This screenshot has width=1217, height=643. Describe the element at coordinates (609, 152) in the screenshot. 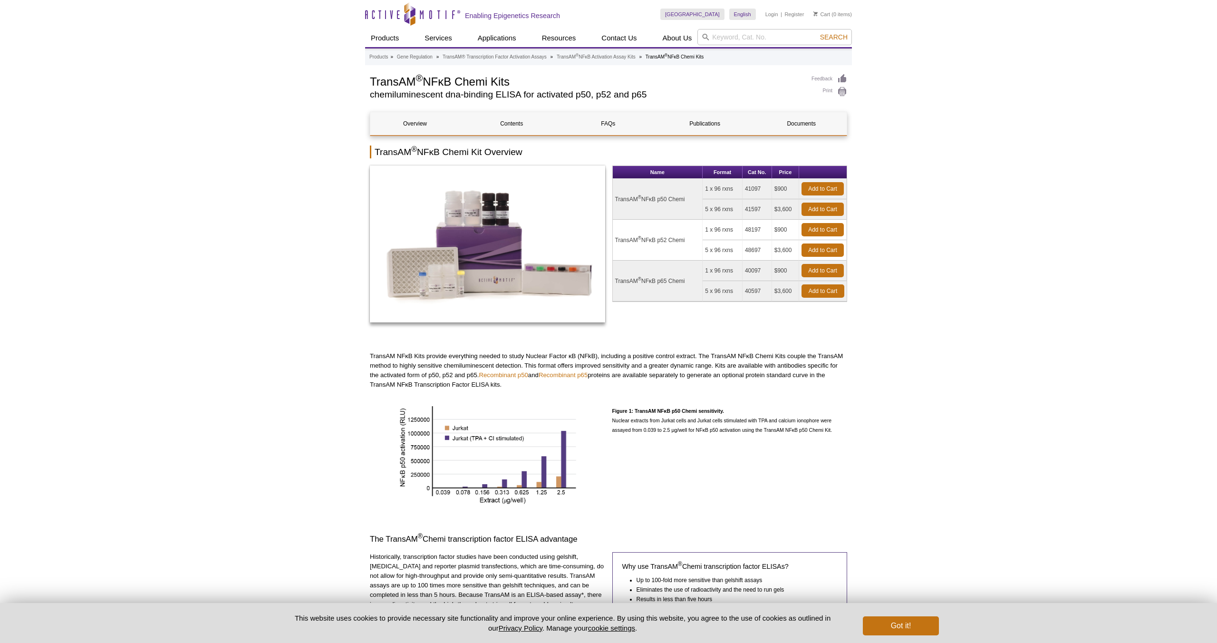

I see `h2: TransAM NFκB Chemi Kit Overview` at that location.